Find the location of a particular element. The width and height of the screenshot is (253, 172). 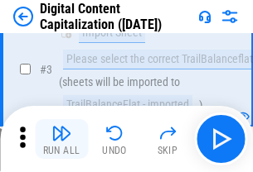

div: Import Sheet is located at coordinates (112, 33).